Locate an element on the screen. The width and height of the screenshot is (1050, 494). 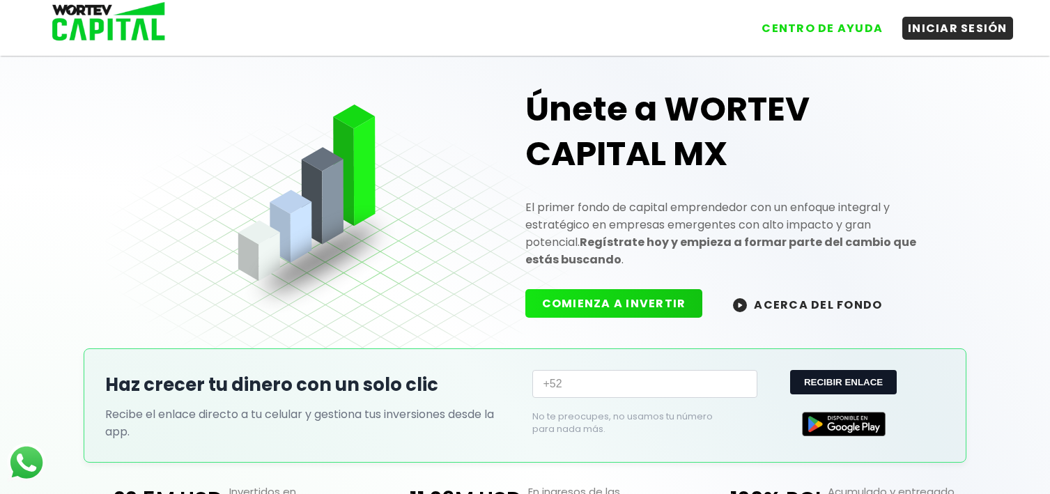
p: Recibe el enlace directo a tu celular y gestiona tus inversiones desde la app. is located at coordinates (311, 423).